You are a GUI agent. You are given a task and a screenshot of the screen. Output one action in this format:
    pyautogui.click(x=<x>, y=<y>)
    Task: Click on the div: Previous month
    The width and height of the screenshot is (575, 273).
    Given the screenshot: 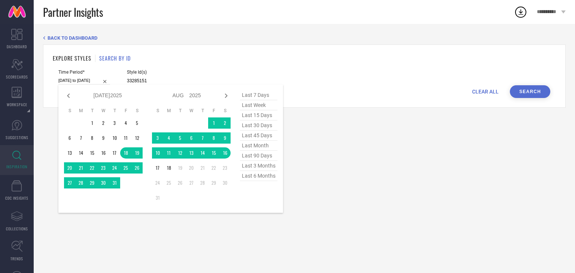 What is the action you would take?
    pyautogui.click(x=68, y=96)
    